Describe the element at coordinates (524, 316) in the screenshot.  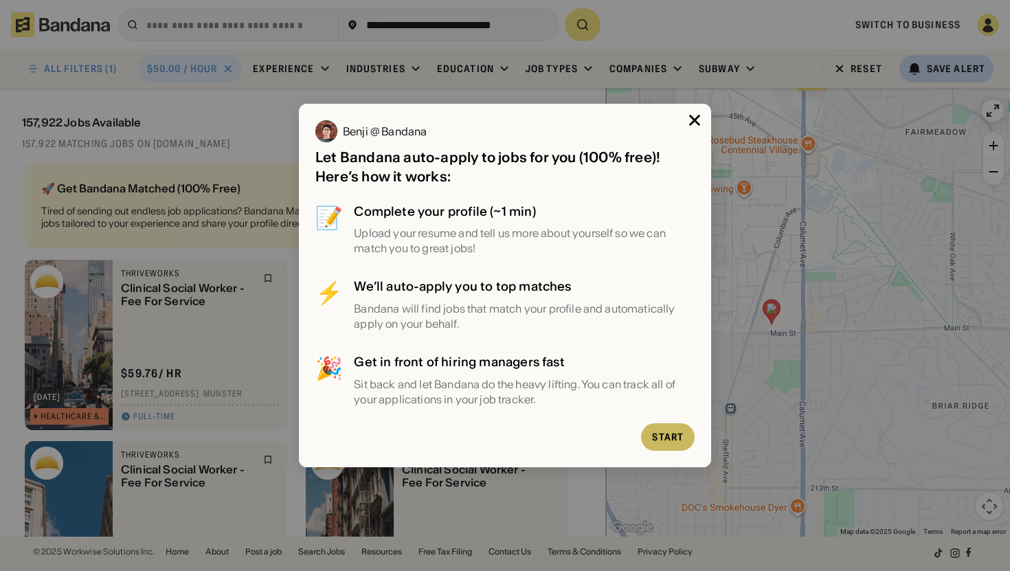
I see `div: Bandana will find jobs that match your profile and automatically apply on your behalf.` at that location.